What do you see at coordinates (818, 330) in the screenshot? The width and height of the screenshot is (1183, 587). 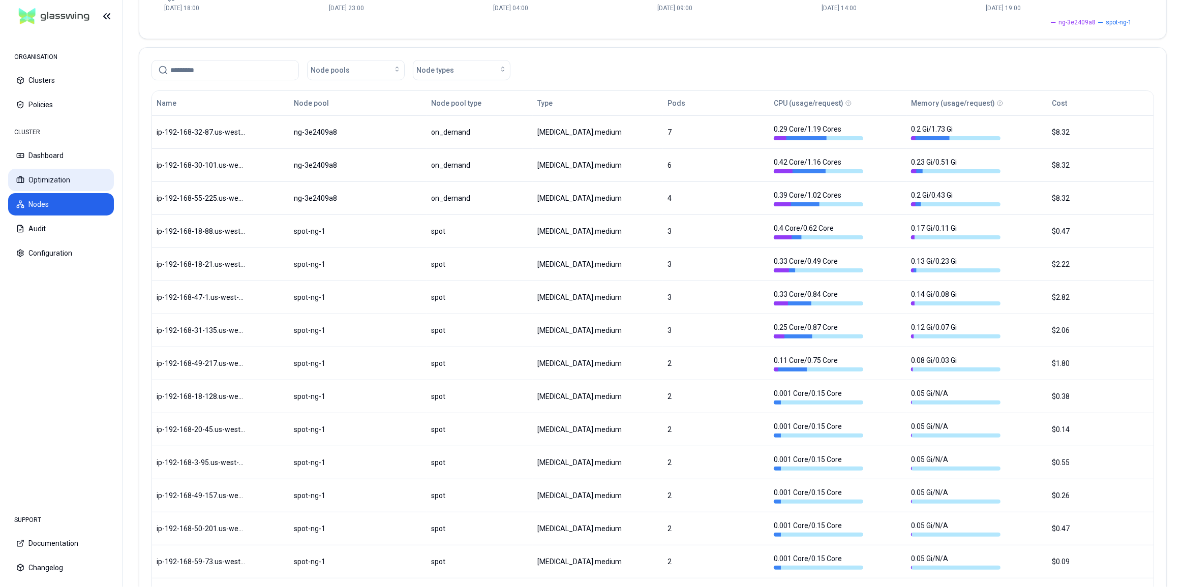 I see `div: 0.25 Core / 0.87 Core` at bounding box center [818, 330].